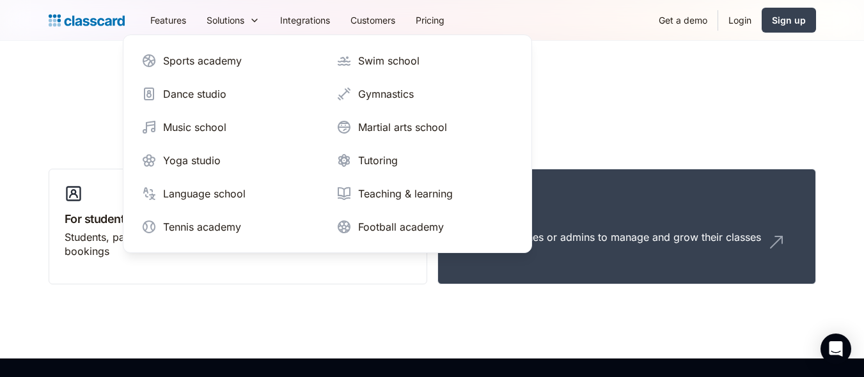  What do you see at coordinates (402, 127) in the screenshot?
I see `div: Martial arts school` at bounding box center [402, 127].